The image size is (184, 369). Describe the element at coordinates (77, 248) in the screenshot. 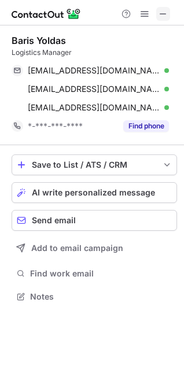

I see `span: Add to email campaign` at that location.